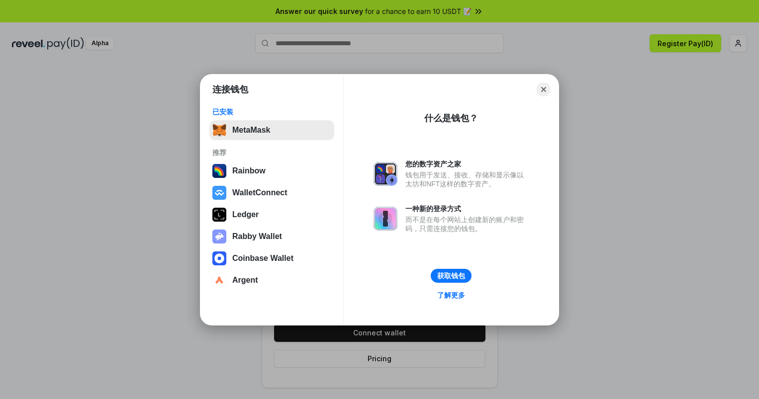  I want to click on div: Rainbow, so click(249, 171).